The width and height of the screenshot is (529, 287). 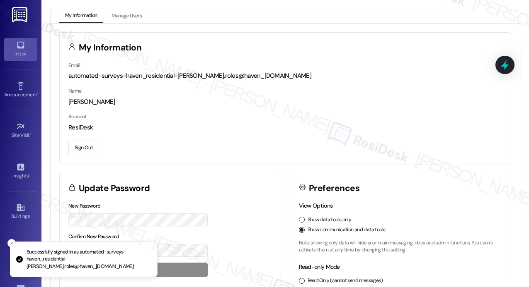 What do you see at coordinates (21, 131) in the screenshot?
I see `a: Site Visit •` at bounding box center [21, 131].